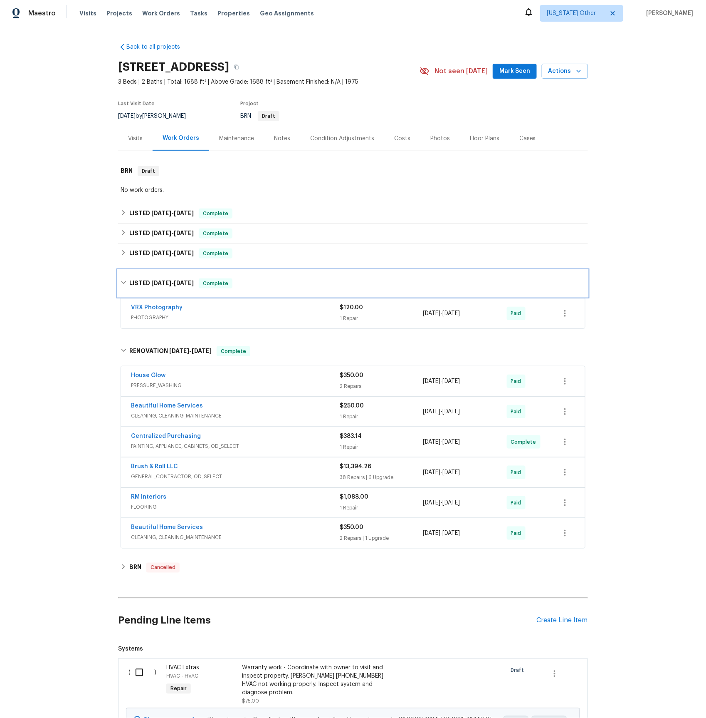 The height and width of the screenshot is (718, 706). I want to click on span: Repair, so click(178, 689).